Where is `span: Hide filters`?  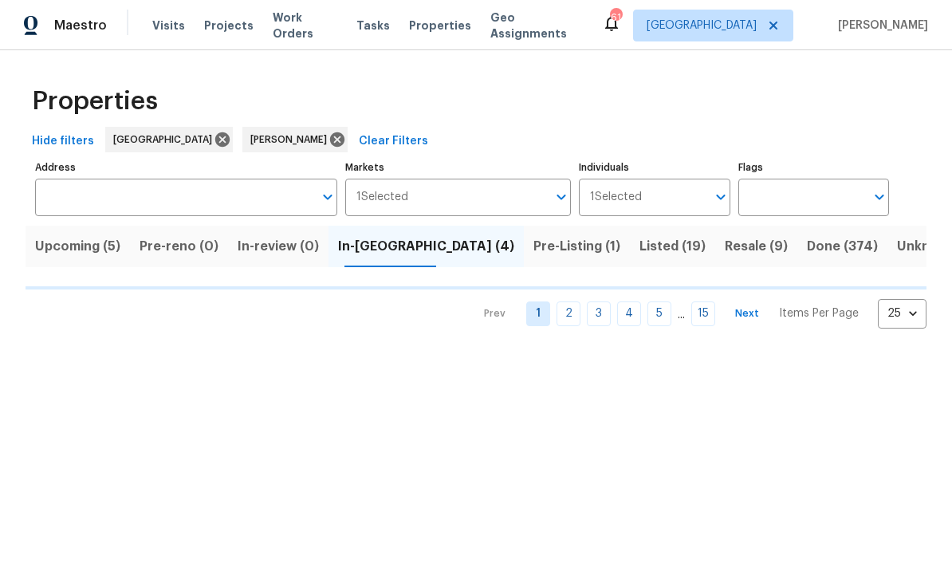
span: Hide filters is located at coordinates (63, 141).